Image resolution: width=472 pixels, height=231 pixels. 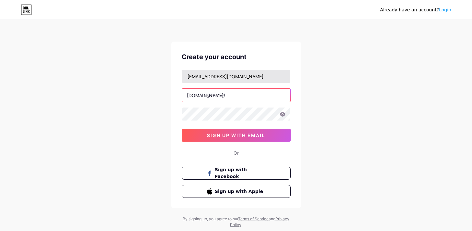 I want to click on div: Create your account, so click(x=236, y=57).